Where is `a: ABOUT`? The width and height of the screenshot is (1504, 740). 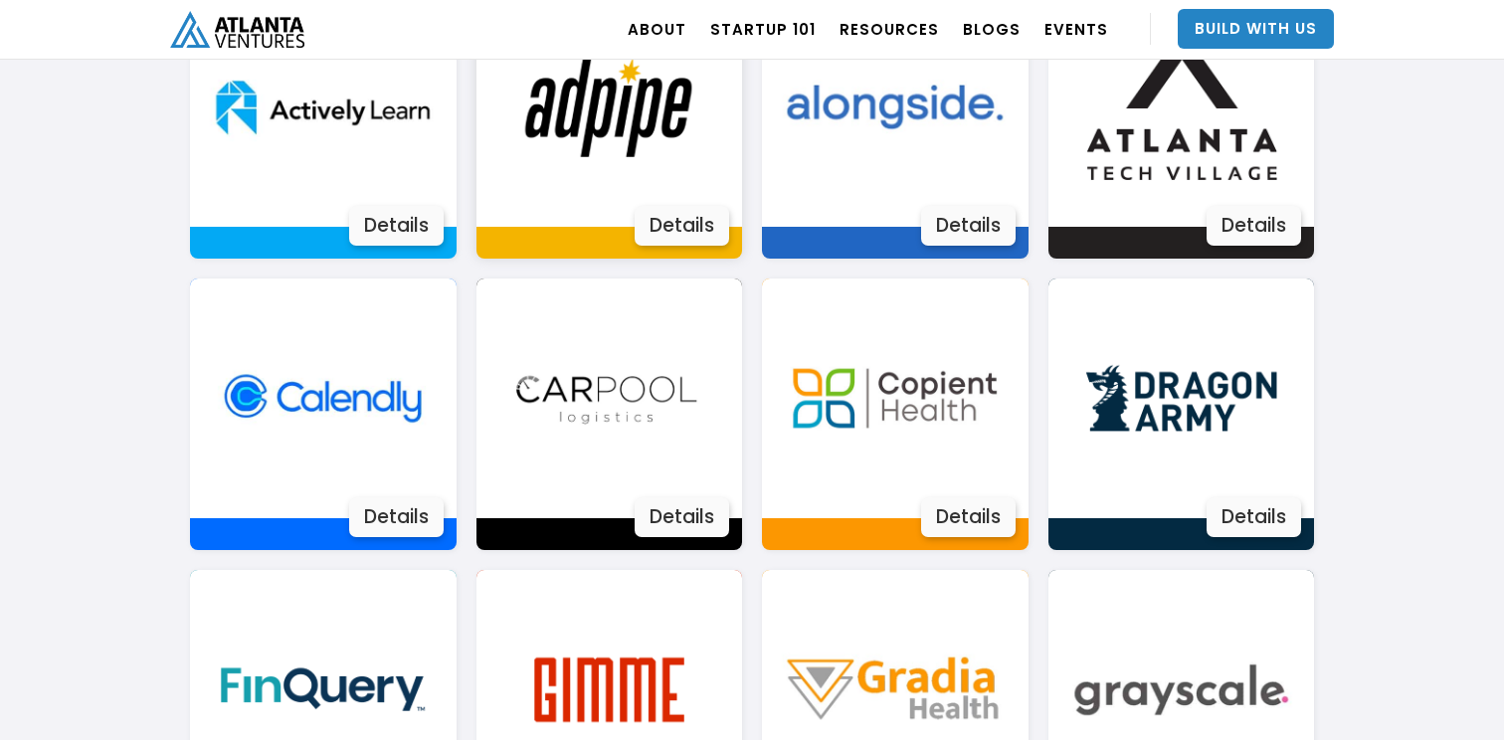
a: ABOUT is located at coordinates (656, 29).